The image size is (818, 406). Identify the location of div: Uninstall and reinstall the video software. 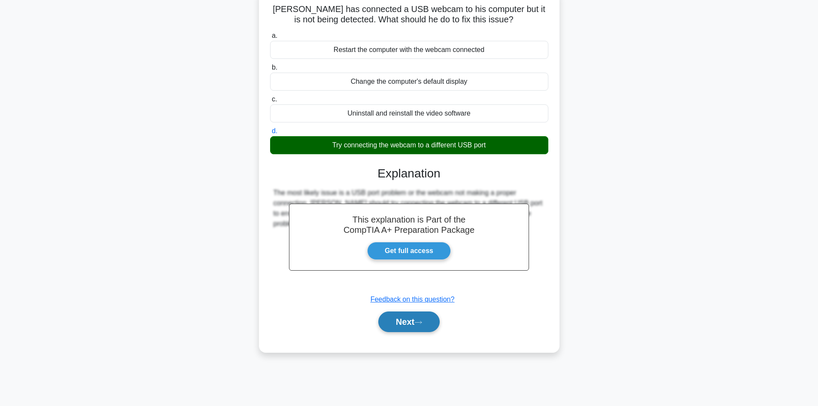
(409, 113).